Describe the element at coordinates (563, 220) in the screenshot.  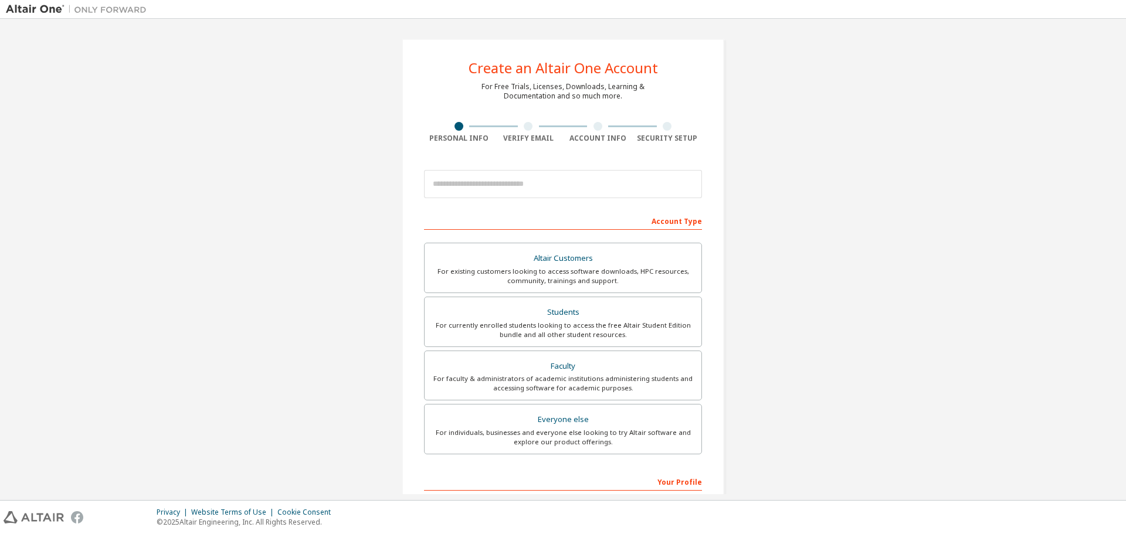
I see `div: Account Type` at that location.